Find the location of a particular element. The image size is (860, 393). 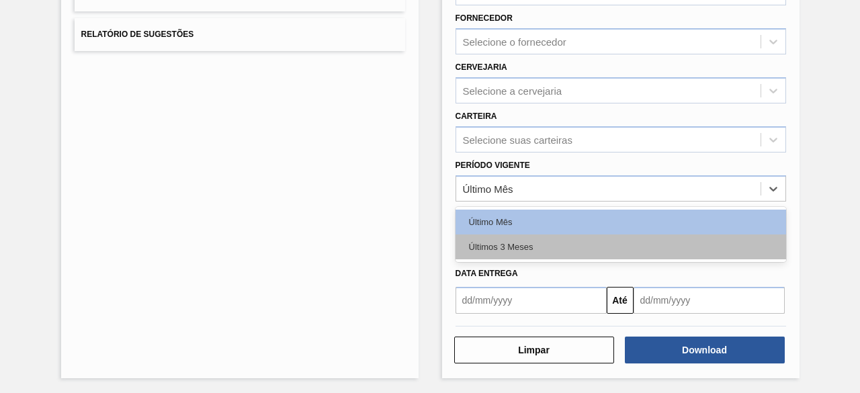

label: Período Vigente is located at coordinates (493, 165).